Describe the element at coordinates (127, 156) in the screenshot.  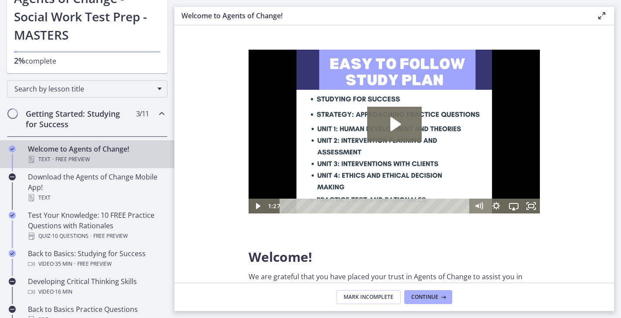
I see `div: Playbar` at that location.